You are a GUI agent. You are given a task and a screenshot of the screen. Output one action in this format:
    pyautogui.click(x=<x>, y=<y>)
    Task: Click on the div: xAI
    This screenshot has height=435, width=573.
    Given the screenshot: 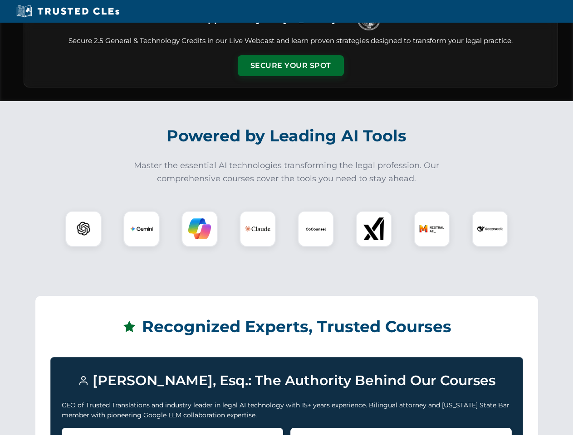 What is the action you would take?
    pyautogui.click(x=374, y=229)
    